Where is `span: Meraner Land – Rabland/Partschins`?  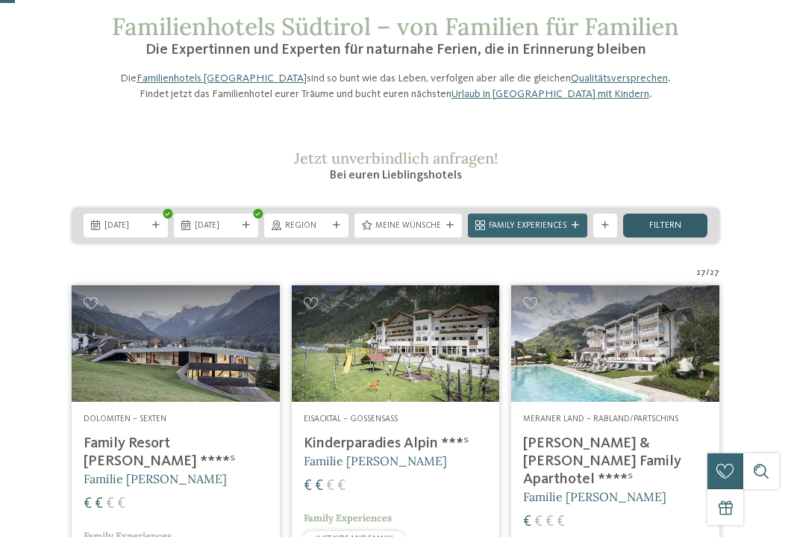 span: Meraner Land – Rabland/Partschins is located at coordinates (601, 419).